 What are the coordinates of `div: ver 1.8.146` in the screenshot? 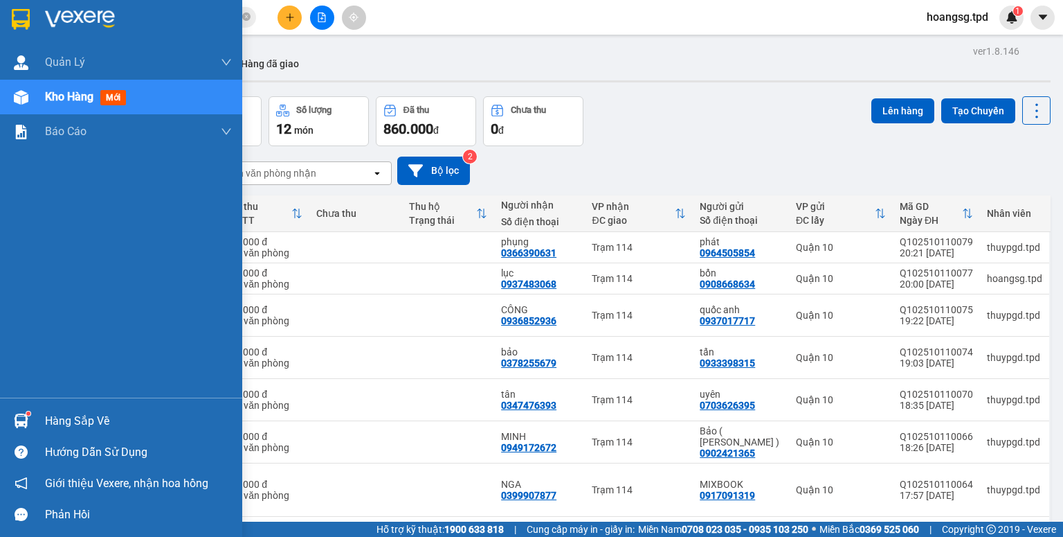 It's located at (996, 51).